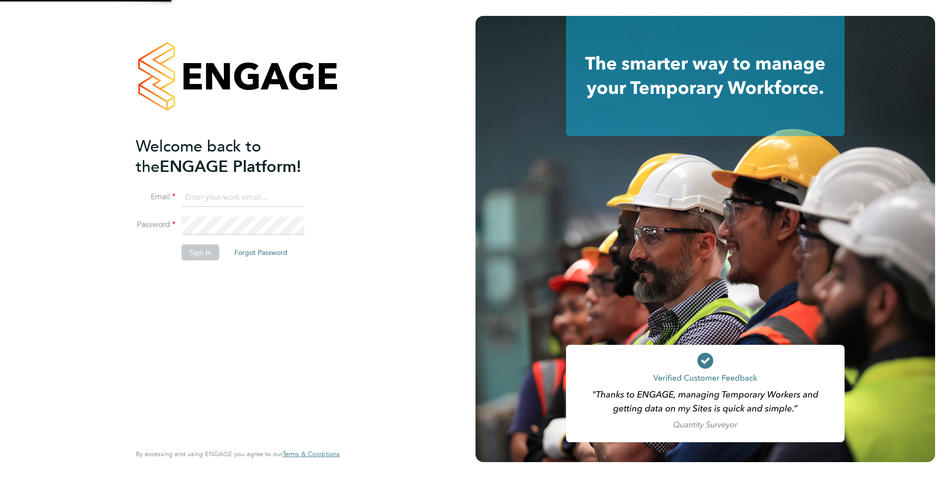  I want to click on input: Enter your work email..., so click(243, 198).